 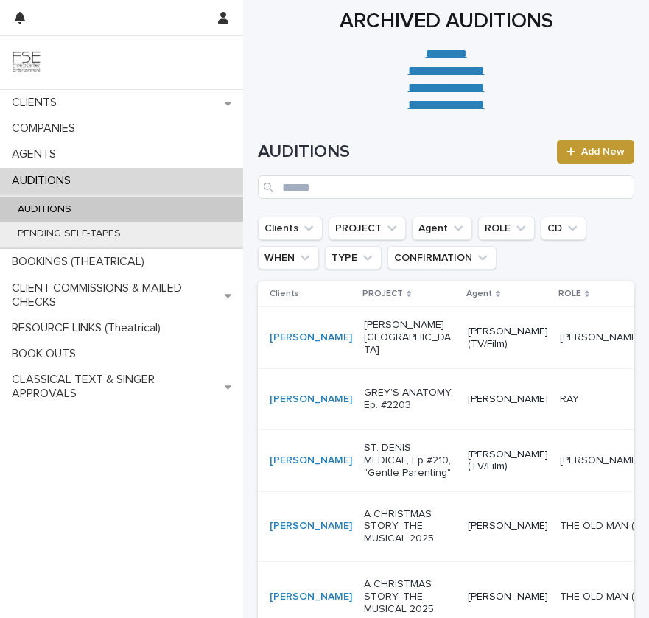 What do you see at coordinates (409, 460) in the screenshot?
I see `p: ST. DENIS MEDICAL, Ep #210, "Gentle Parenting"` at bounding box center [409, 460].